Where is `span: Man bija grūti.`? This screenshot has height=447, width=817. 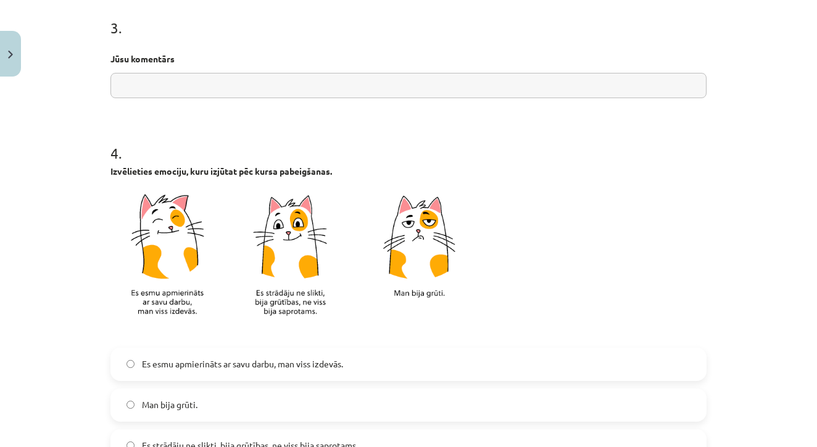
span: Man bija grūti. is located at coordinates (170, 404).